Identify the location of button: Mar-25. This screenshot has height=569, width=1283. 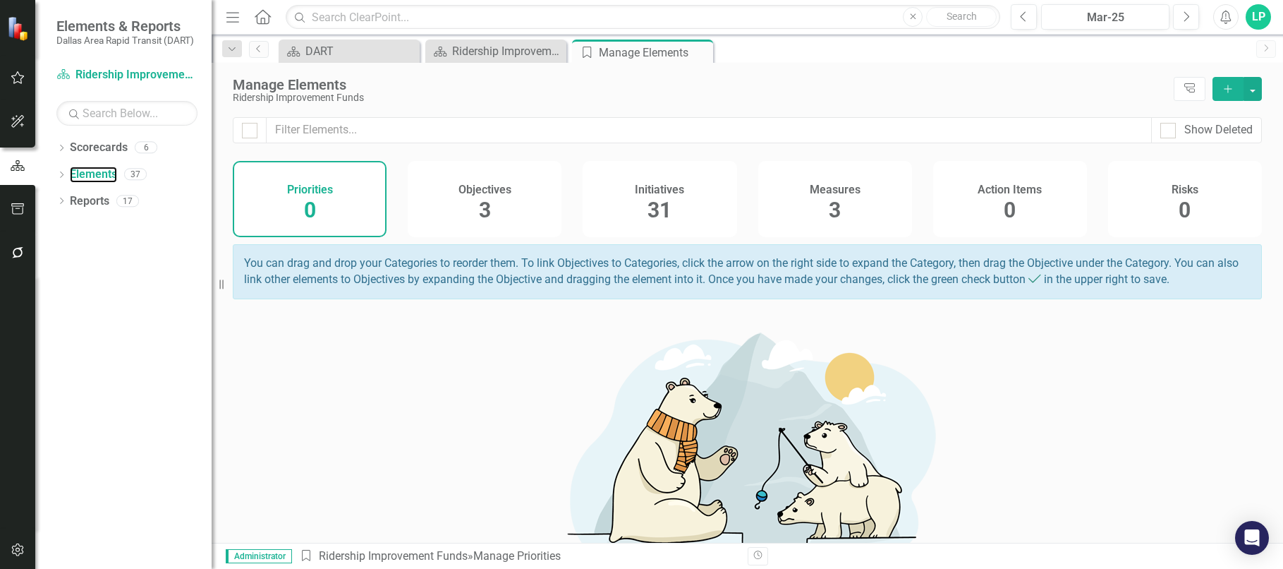
(1105, 17).